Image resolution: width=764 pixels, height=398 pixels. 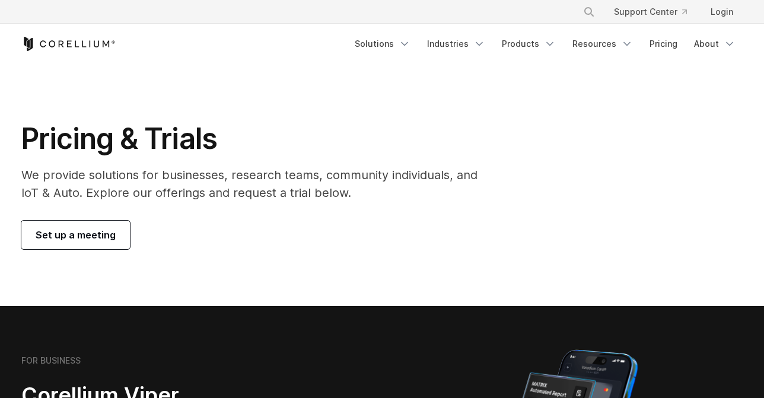 I want to click on a: Industries, so click(x=456, y=44).